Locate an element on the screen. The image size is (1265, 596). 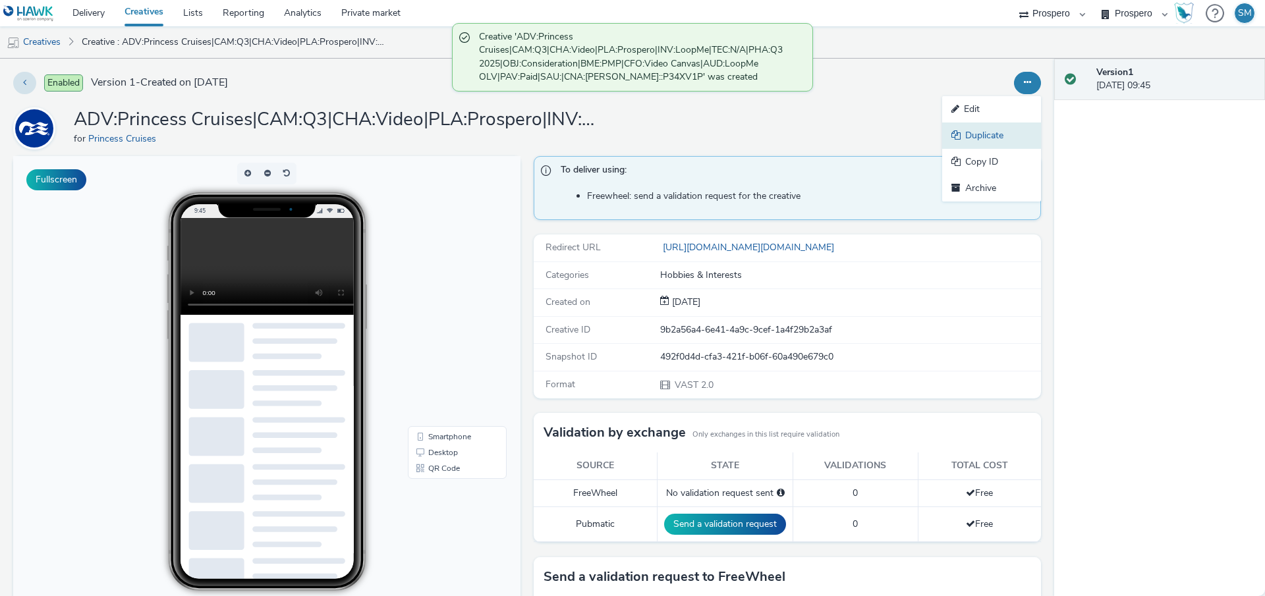
span: QR Code is located at coordinates (431, 312).